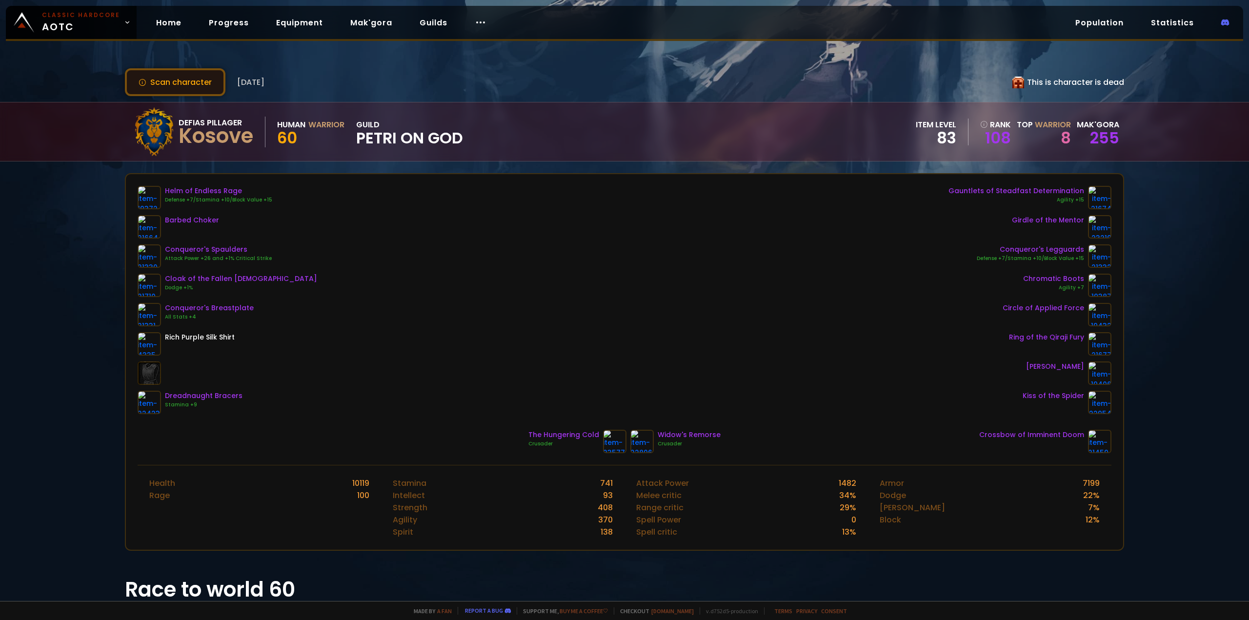  What do you see at coordinates (1044, 124) in the screenshot?
I see `div: Top` at bounding box center [1044, 124].